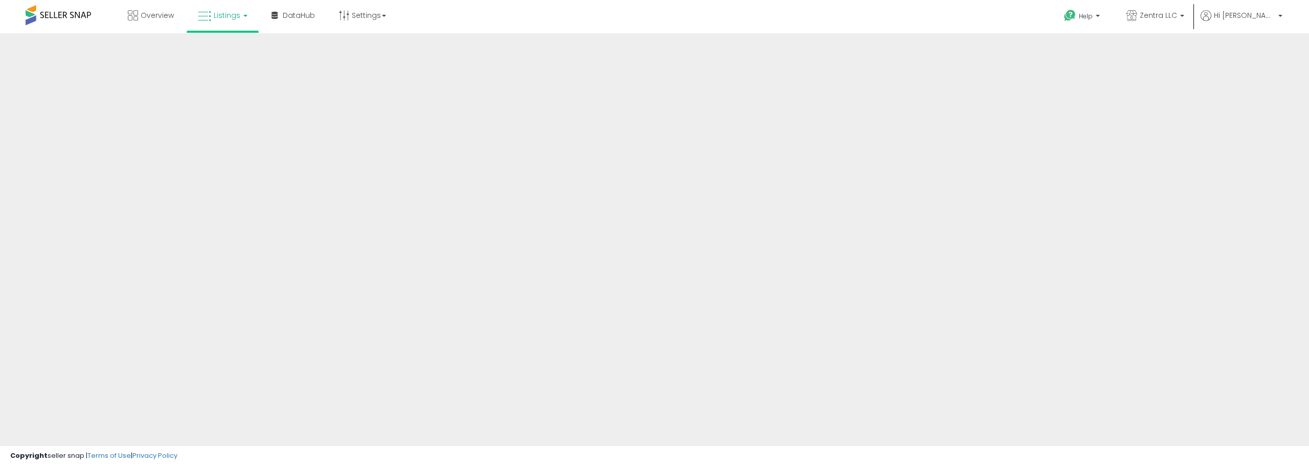 Image resolution: width=1309 pixels, height=466 pixels. I want to click on span: Overview, so click(157, 15).